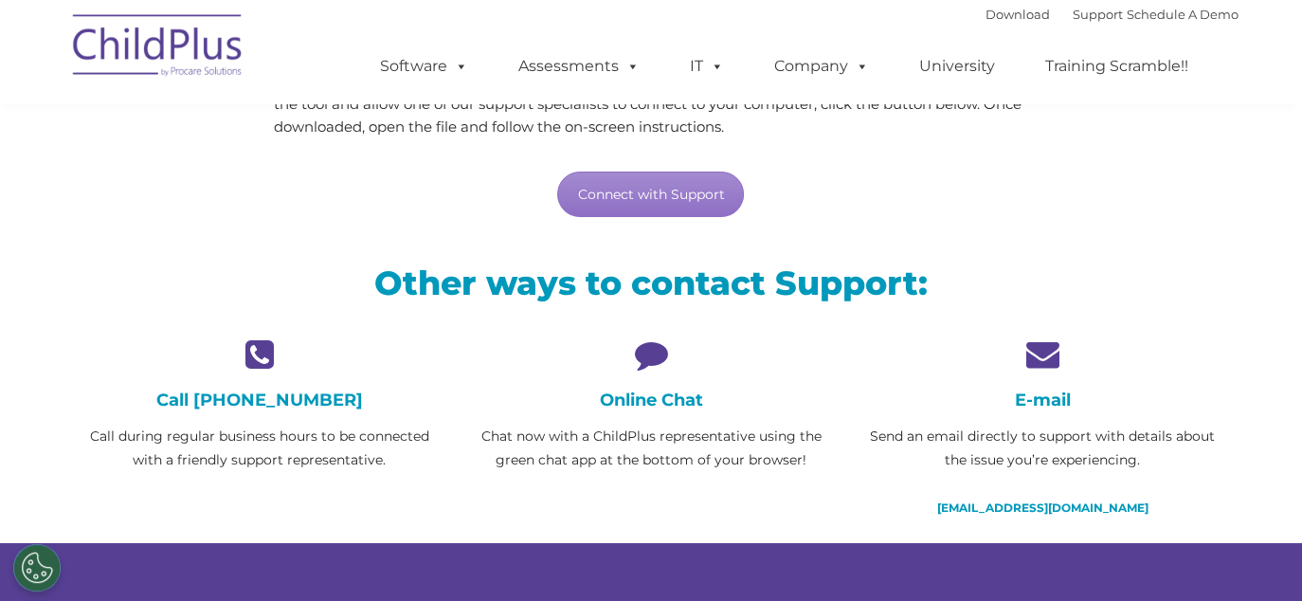 The image size is (1302, 601). What do you see at coordinates (707, 66) in the screenshot?
I see `a: IT` at bounding box center [707, 66].